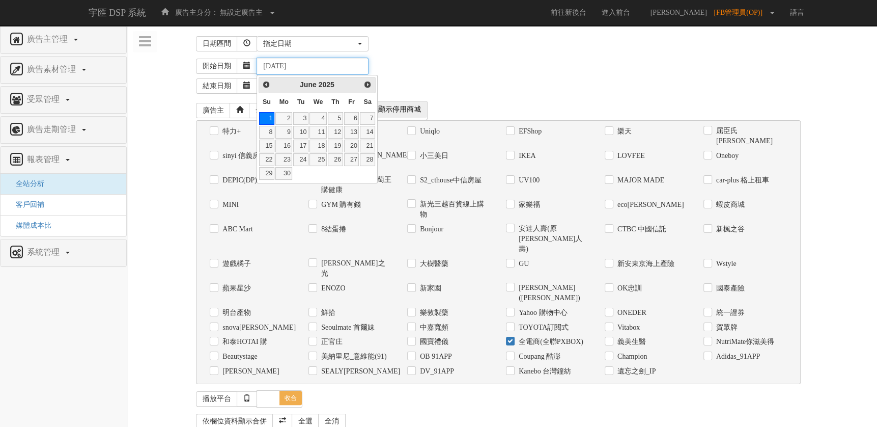 This screenshot has width=877, height=427. Describe the element at coordinates (266, 85) in the screenshot. I see `a: Prev` at that location.